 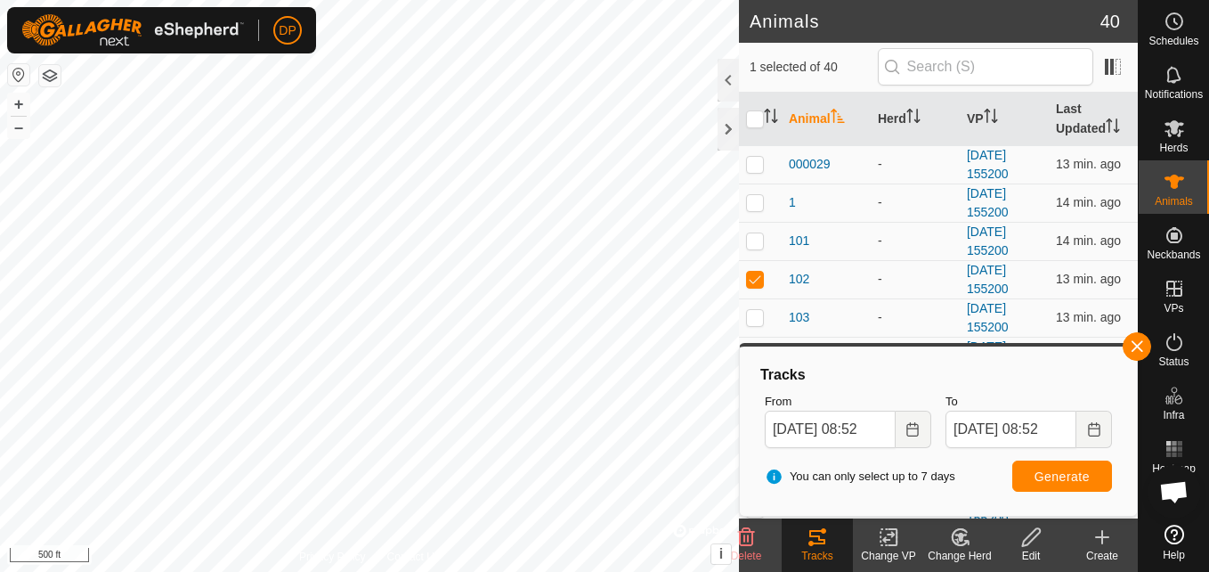 I want to click on span: 40, so click(x=1110, y=21).